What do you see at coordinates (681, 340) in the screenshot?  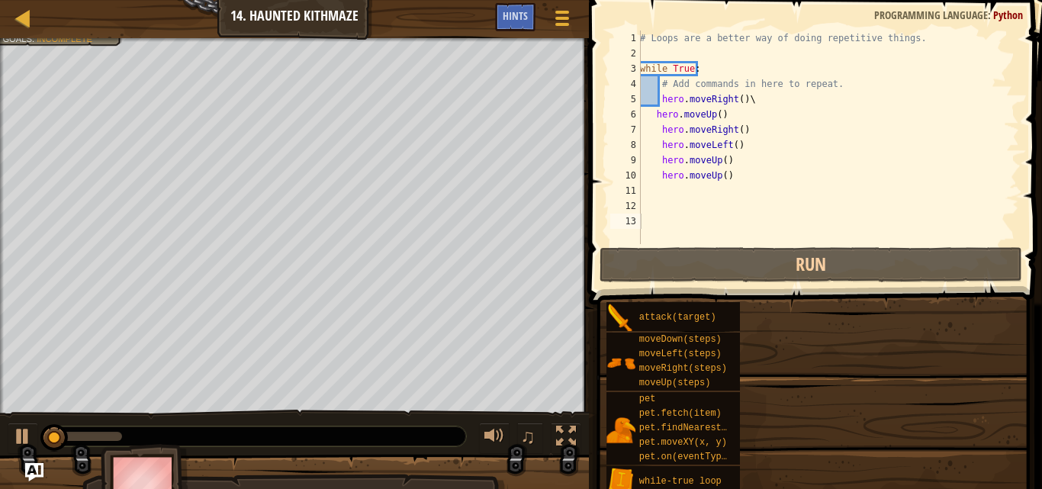 I see `span: moveDown(steps)` at bounding box center [681, 340].